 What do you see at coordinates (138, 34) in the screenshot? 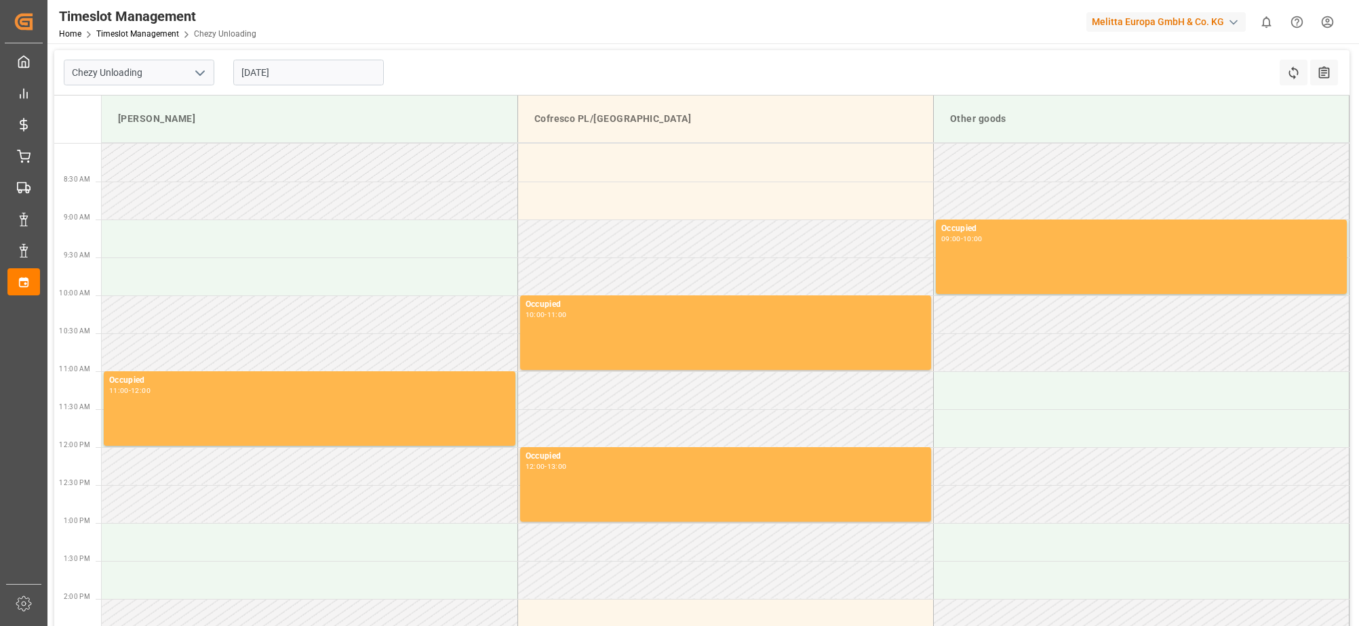
I see `a: Timeslot Management` at bounding box center [138, 34].